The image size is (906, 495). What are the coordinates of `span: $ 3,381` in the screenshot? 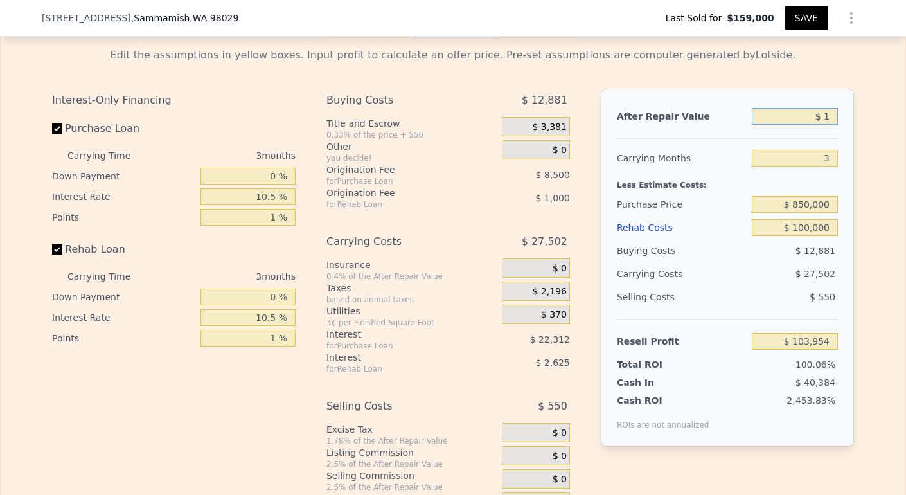 It's located at (549, 127).